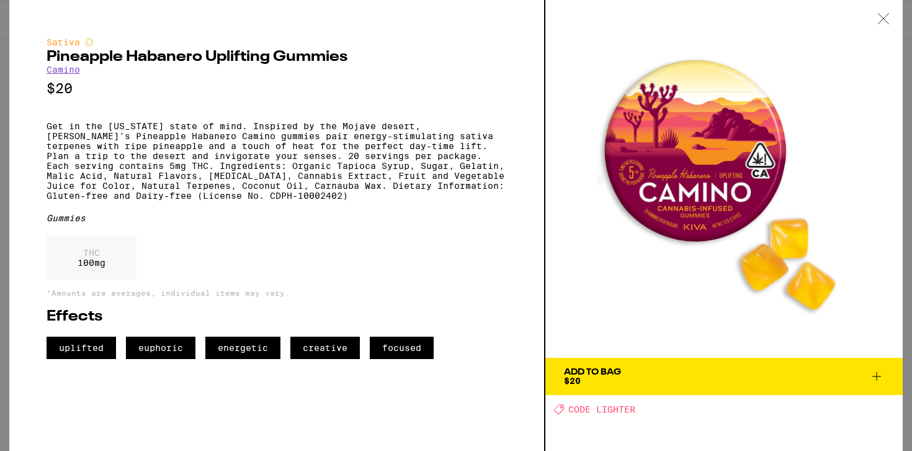 The image size is (912, 451). Describe the element at coordinates (277, 218) in the screenshot. I see `div: Gummies` at that location.